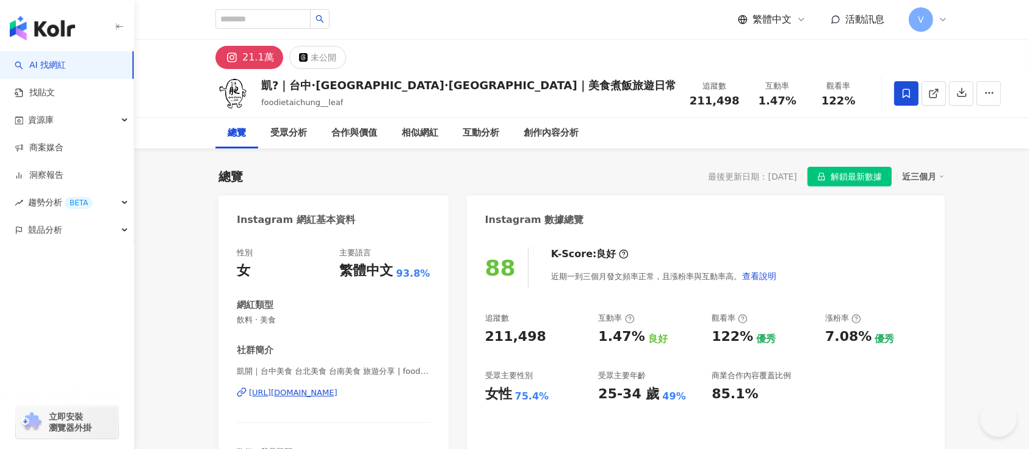 Image resolution: width=1029 pixels, height=449 pixels. Describe the element at coordinates (622, 375) in the screenshot. I see `div: 受眾主要年齡` at that location.